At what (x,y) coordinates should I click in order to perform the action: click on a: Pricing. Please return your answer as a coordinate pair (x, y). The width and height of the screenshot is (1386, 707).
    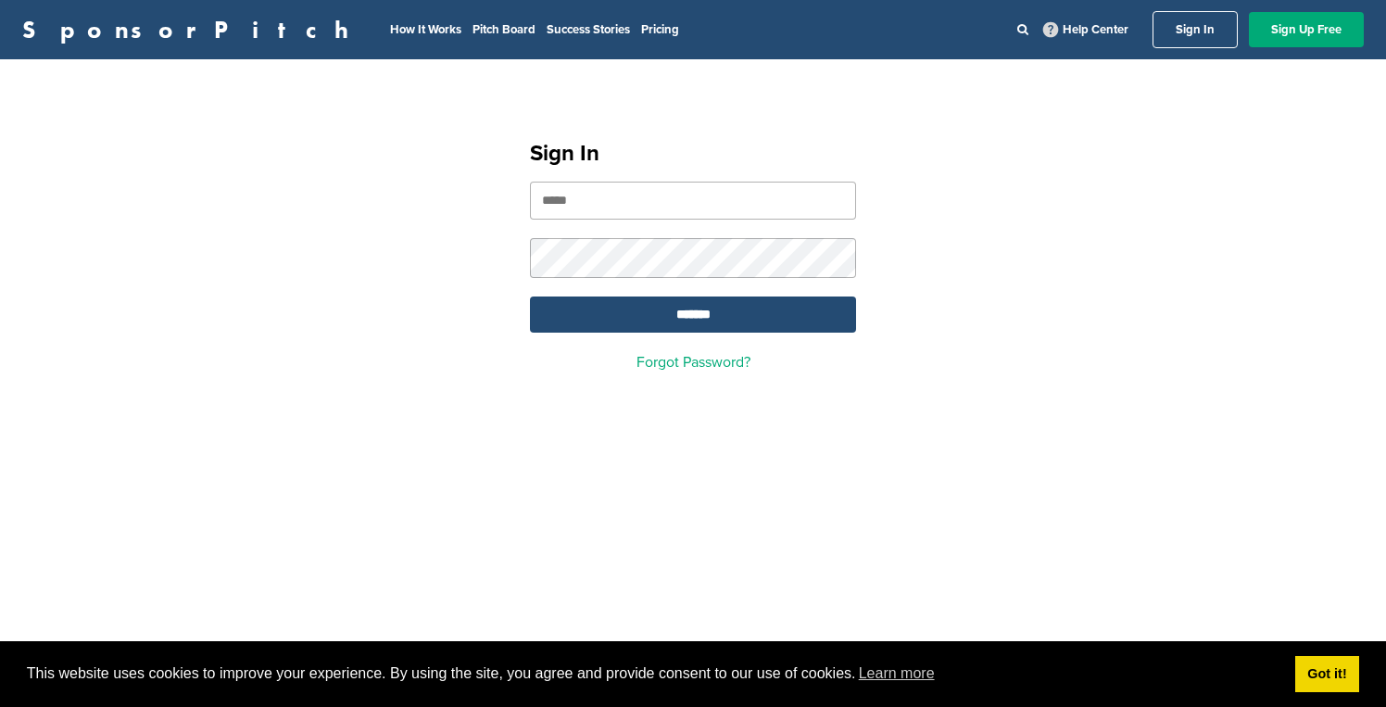
    Looking at the image, I should click on (660, 30).